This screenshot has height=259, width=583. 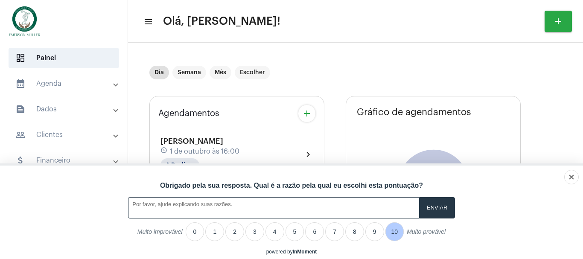 I want to click on mat-chip: Dia, so click(x=159, y=73).